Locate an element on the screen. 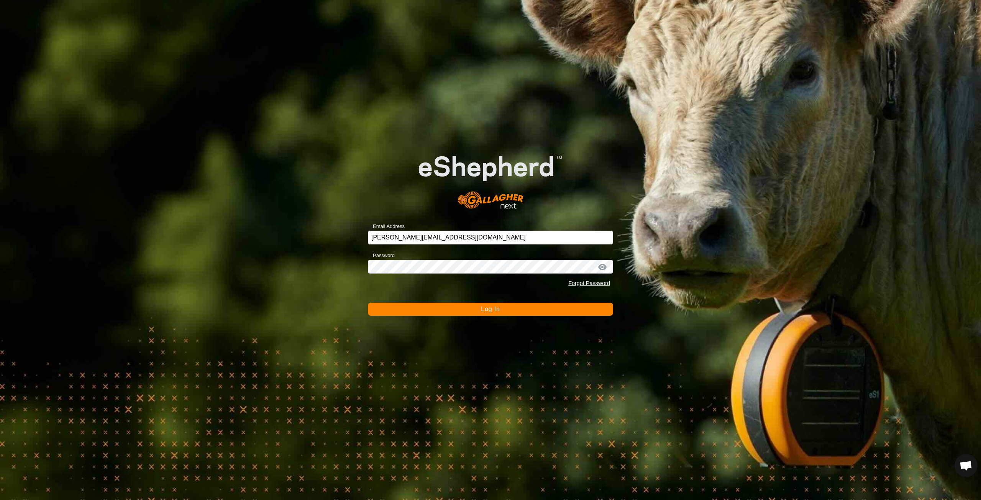  input: Email Address is located at coordinates (490, 238).